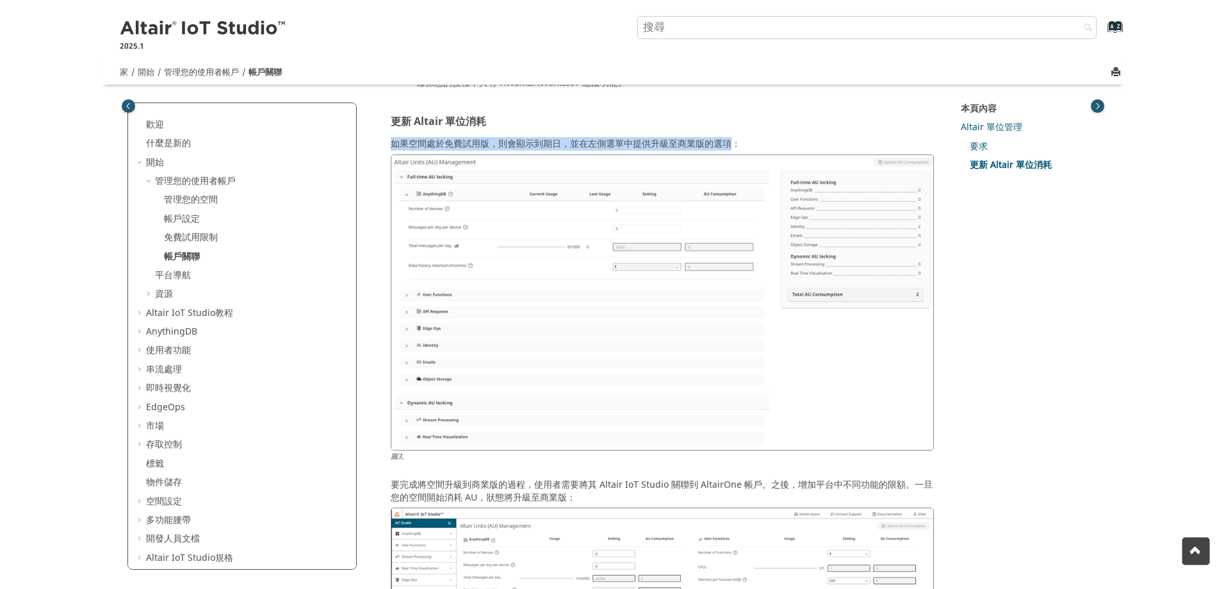 This screenshot has height=589, width=1226. I want to click on a: 免費試用限制, so click(191, 237).